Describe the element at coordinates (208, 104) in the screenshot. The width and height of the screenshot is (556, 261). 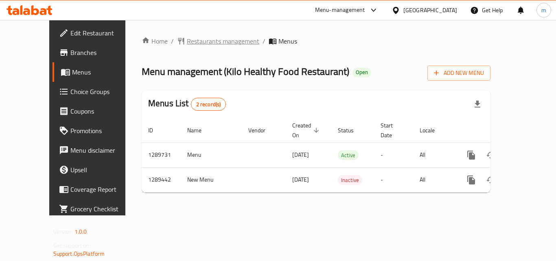
I see `div: Total records count` at that location.